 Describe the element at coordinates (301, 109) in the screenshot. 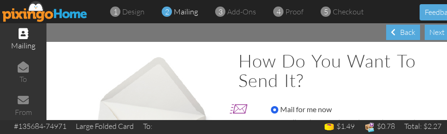

I see `label: Mail for me now` at that location.